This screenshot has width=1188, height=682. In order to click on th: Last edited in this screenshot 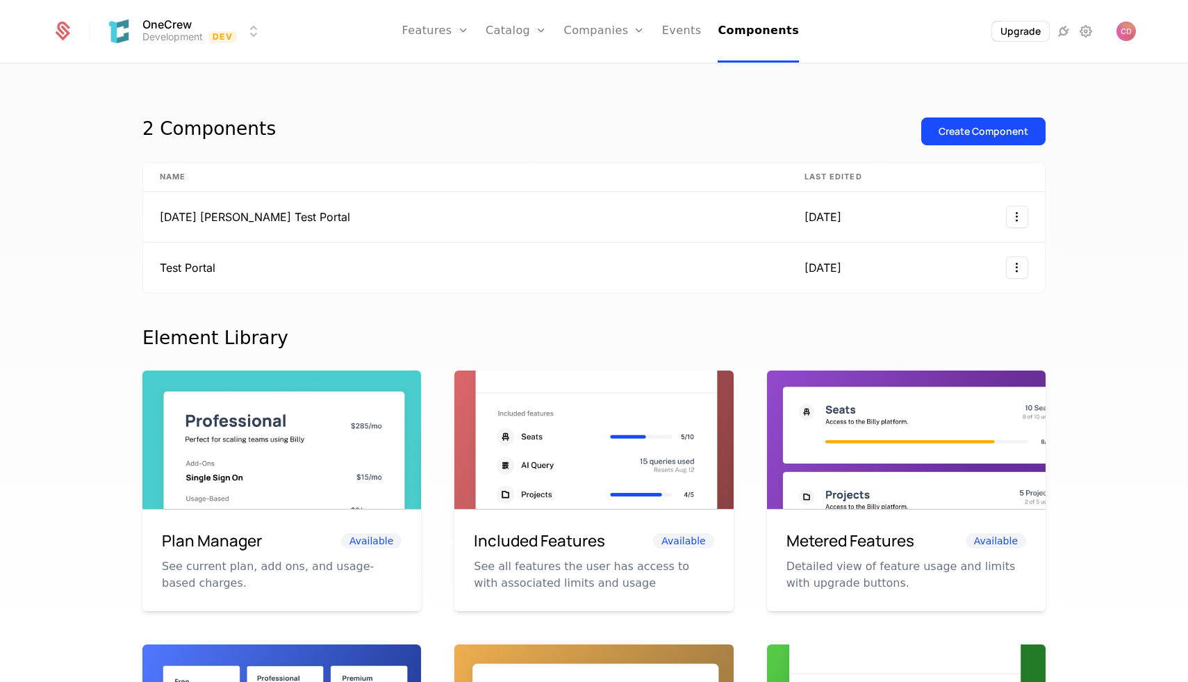, I will do `click(837, 177)`.